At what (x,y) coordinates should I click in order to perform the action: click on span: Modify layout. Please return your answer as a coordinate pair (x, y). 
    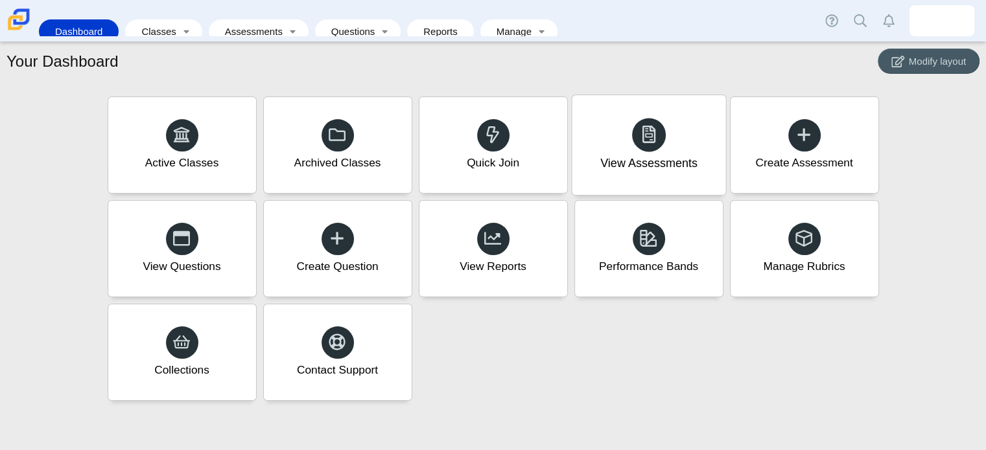
    Looking at the image, I should click on (937, 61).